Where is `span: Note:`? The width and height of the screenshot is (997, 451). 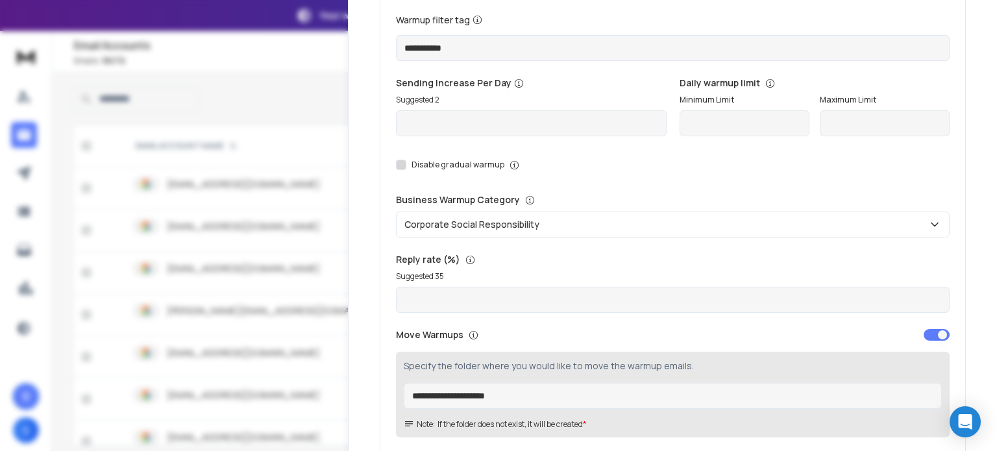 span: Note: is located at coordinates (419, 425).